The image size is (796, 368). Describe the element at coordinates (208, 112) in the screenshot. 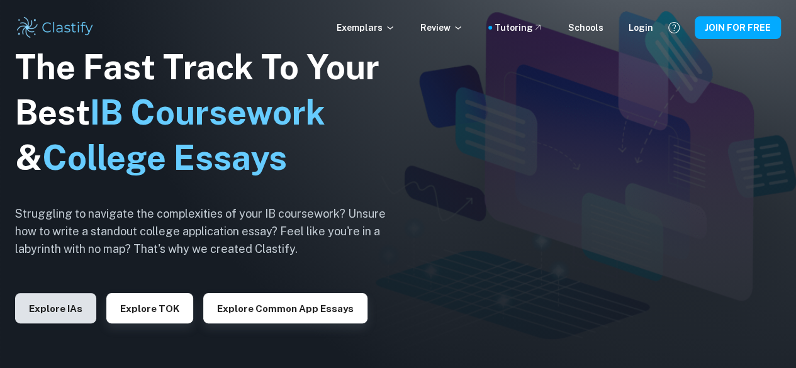

I see `span: IB Coursework` at that location.